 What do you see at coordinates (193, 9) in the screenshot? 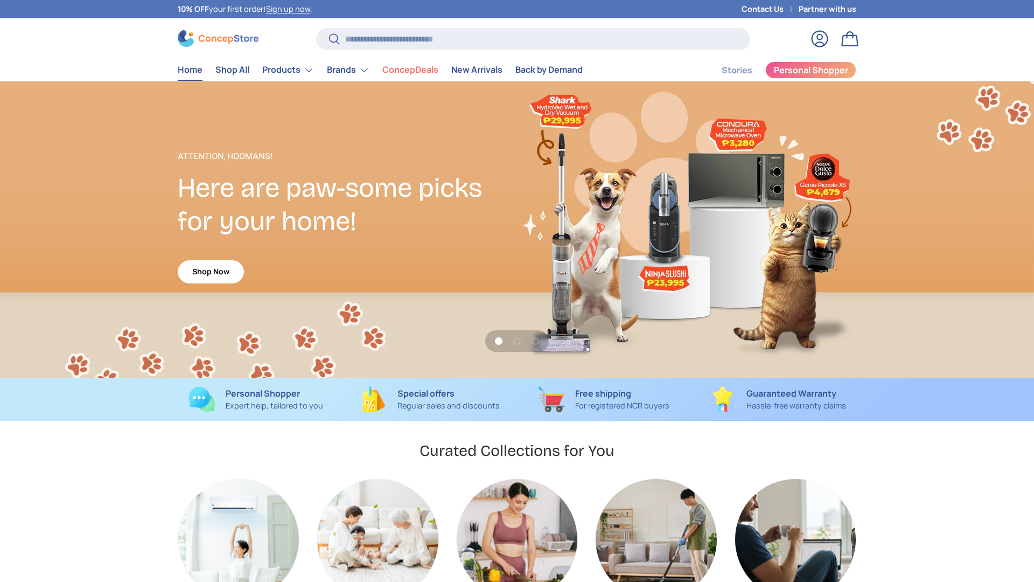
I see `strong: 10% OFF` at bounding box center [193, 9].